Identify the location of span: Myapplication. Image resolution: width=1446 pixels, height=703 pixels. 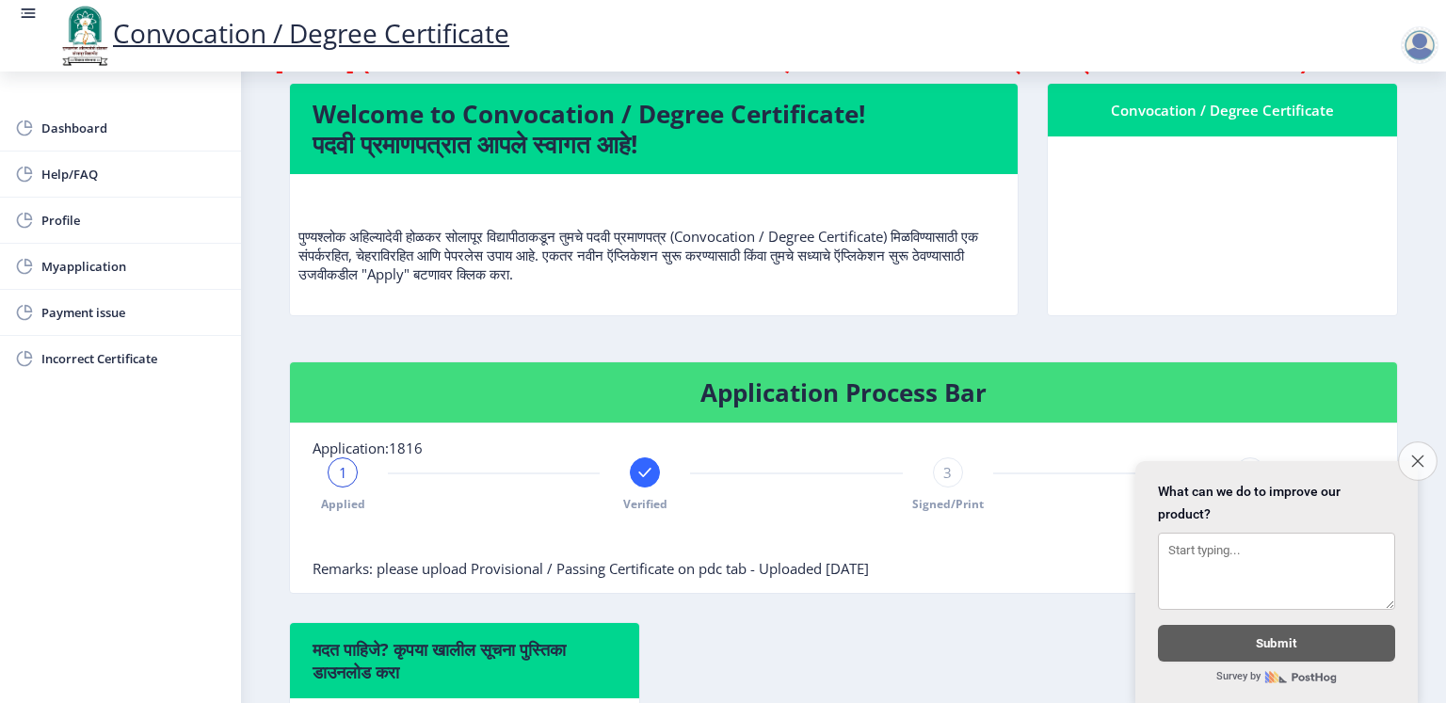
(134, 266).